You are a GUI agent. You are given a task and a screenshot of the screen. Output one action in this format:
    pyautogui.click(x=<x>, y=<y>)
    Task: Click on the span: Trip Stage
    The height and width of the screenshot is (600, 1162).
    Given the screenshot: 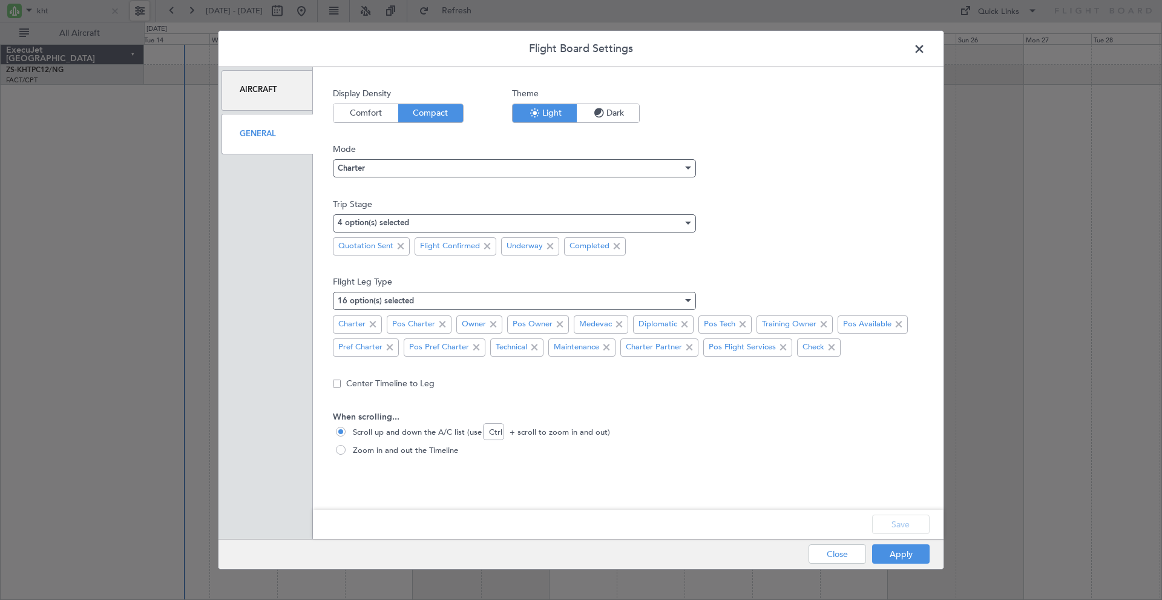 What is the action you would take?
    pyautogui.click(x=628, y=204)
    